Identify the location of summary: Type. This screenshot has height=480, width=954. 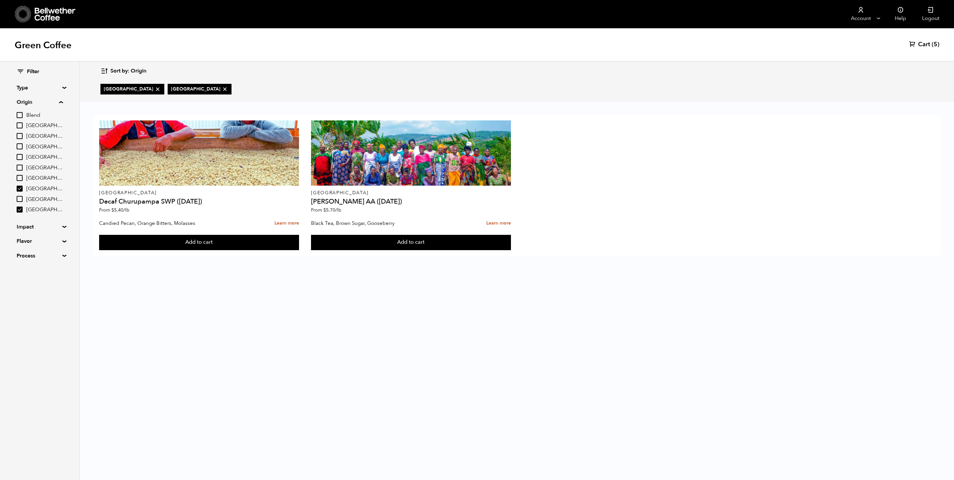
(40, 88).